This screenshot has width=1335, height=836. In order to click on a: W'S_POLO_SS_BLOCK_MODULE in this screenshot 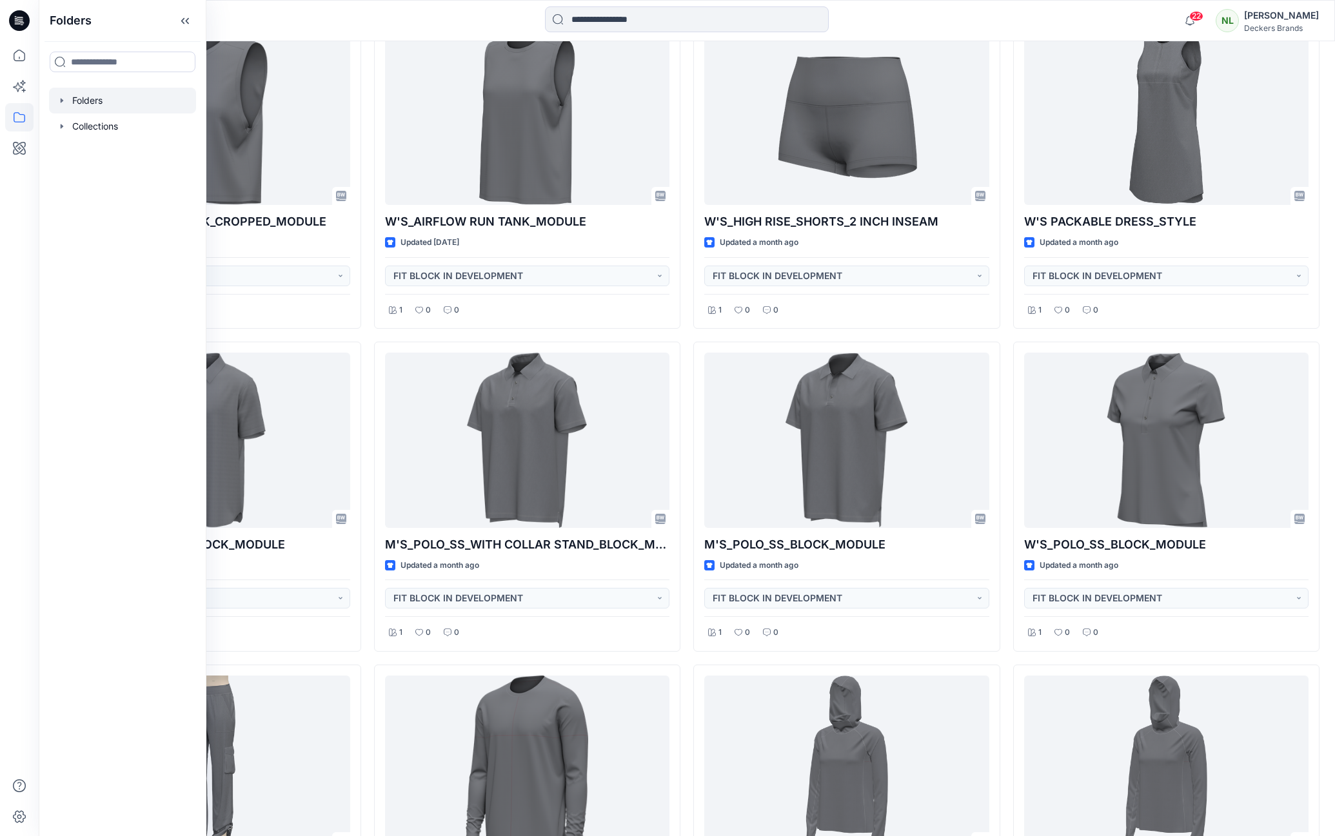, I will do `click(1167, 440)`.